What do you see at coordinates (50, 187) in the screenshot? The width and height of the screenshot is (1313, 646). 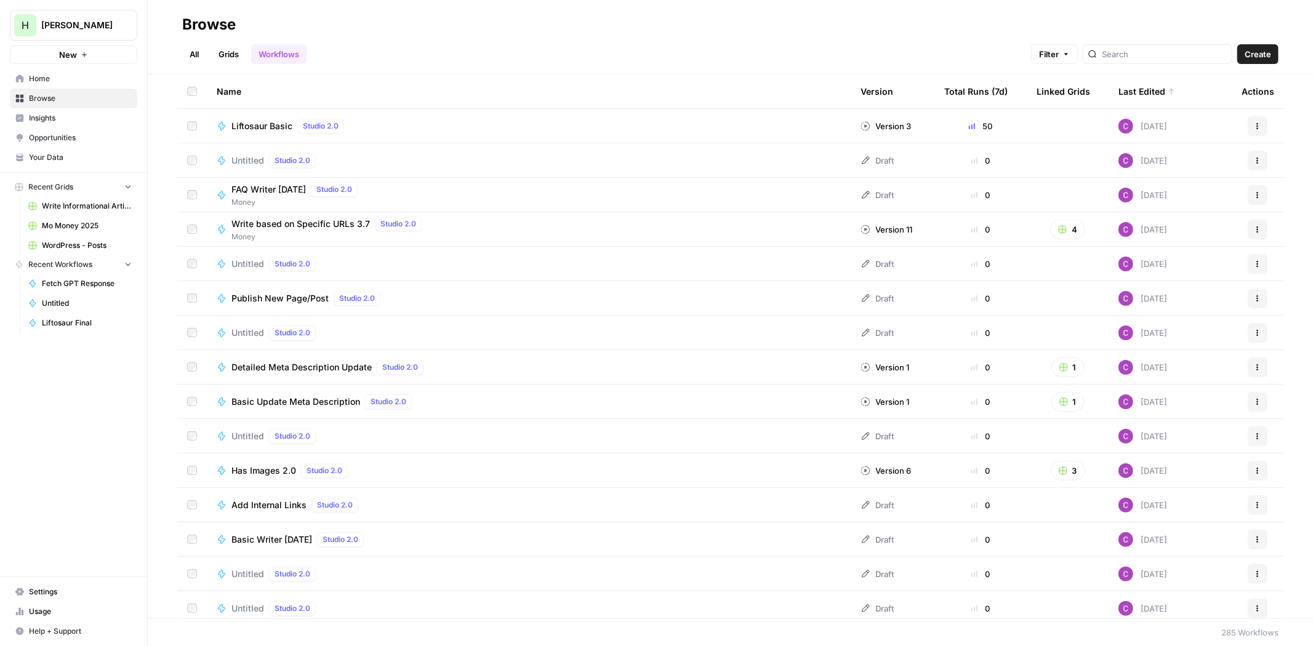 I see `span: Recent Grids` at bounding box center [50, 187].